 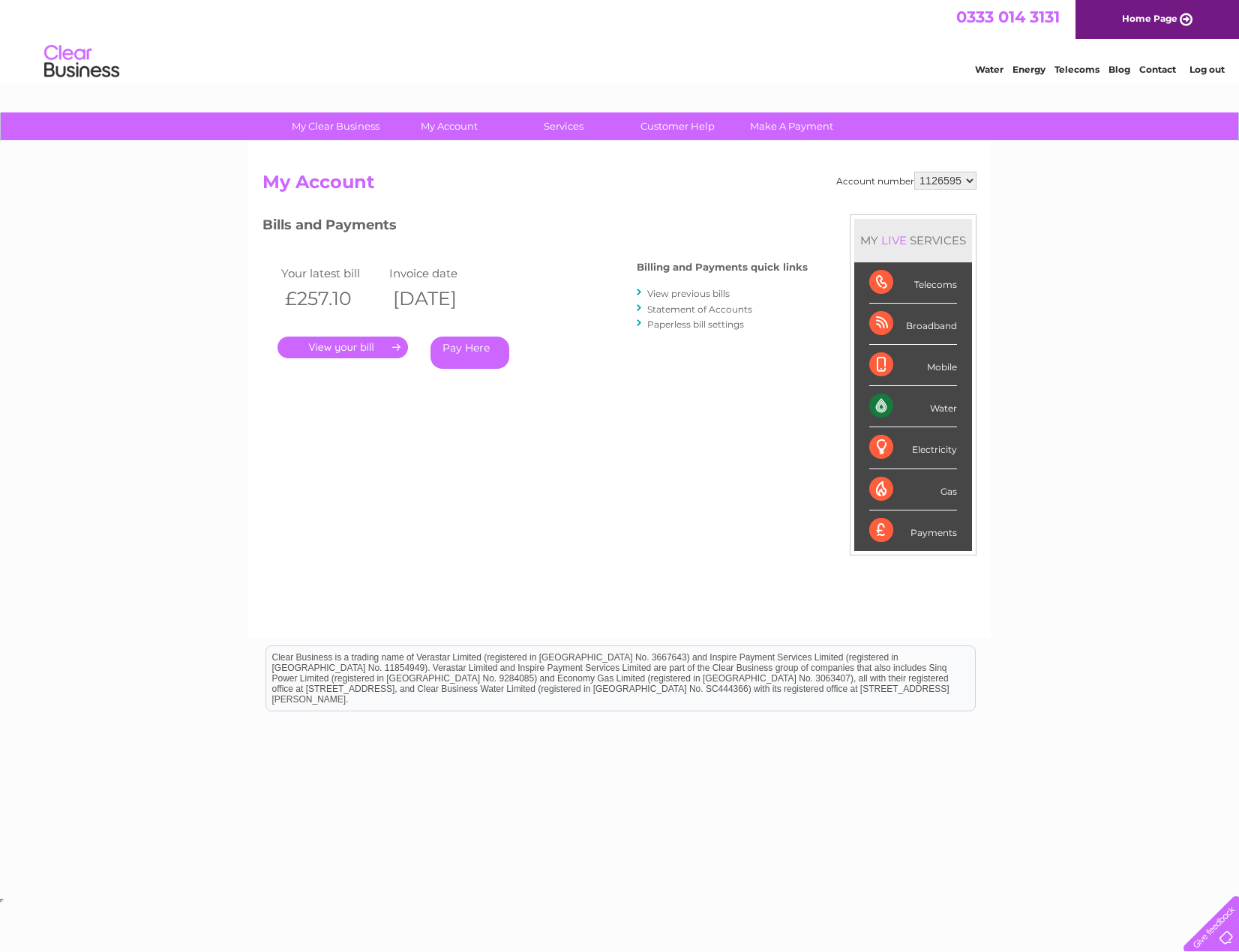 What do you see at coordinates (81, 62) in the screenshot?
I see `img: logo.png` at bounding box center [81, 62].